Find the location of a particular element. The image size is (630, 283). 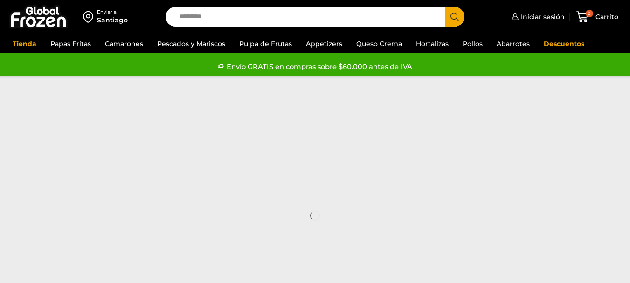

div: Enviar a is located at coordinates (112, 12).